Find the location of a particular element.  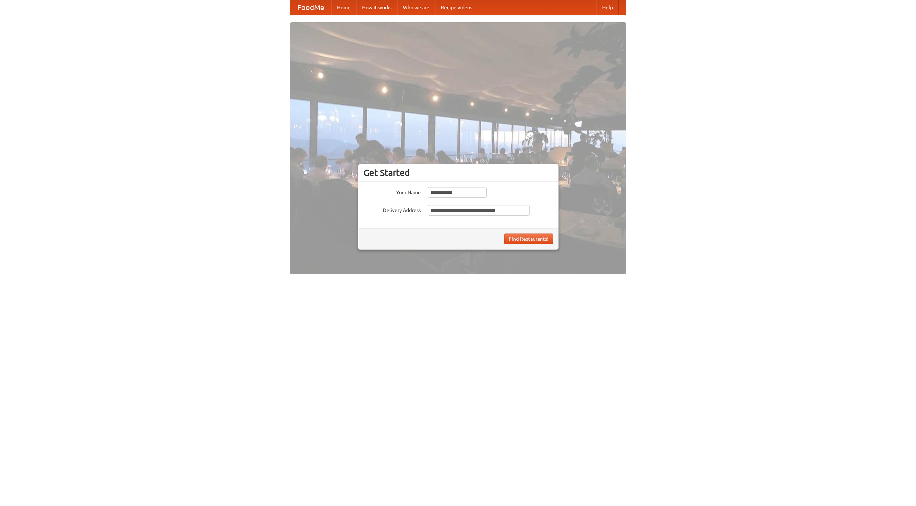

a: Home is located at coordinates (344, 8).